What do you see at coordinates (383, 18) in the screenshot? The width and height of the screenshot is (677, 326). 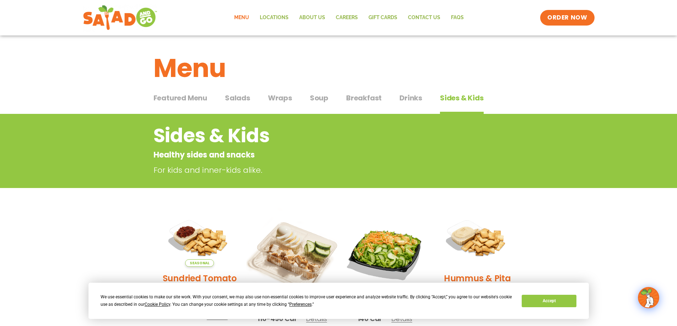 I see `a: GIFT CARDS` at bounding box center [383, 18].